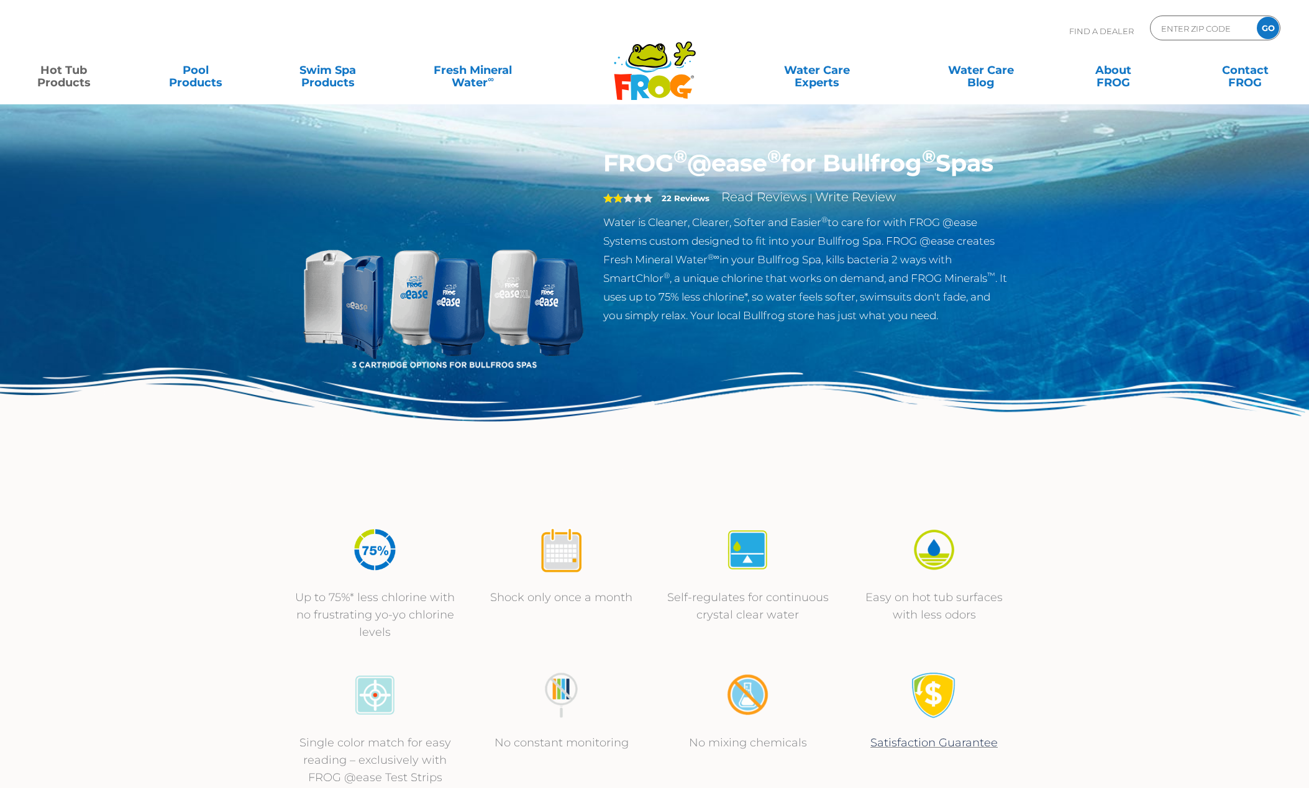 Image resolution: width=1309 pixels, height=788 pixels. Describe the element at coordinates (980, 70) in the screenshot. I see `a: Water CareBlog` at that location.